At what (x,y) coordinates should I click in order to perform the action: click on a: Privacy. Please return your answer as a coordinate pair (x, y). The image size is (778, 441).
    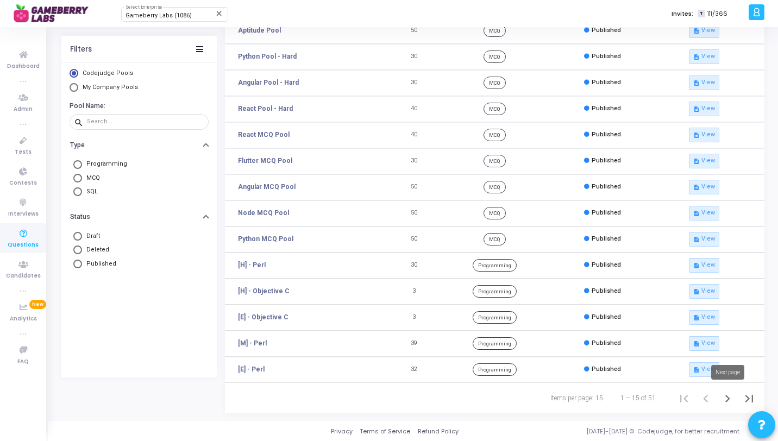
    Looking at the image, I should click on (342, 432).